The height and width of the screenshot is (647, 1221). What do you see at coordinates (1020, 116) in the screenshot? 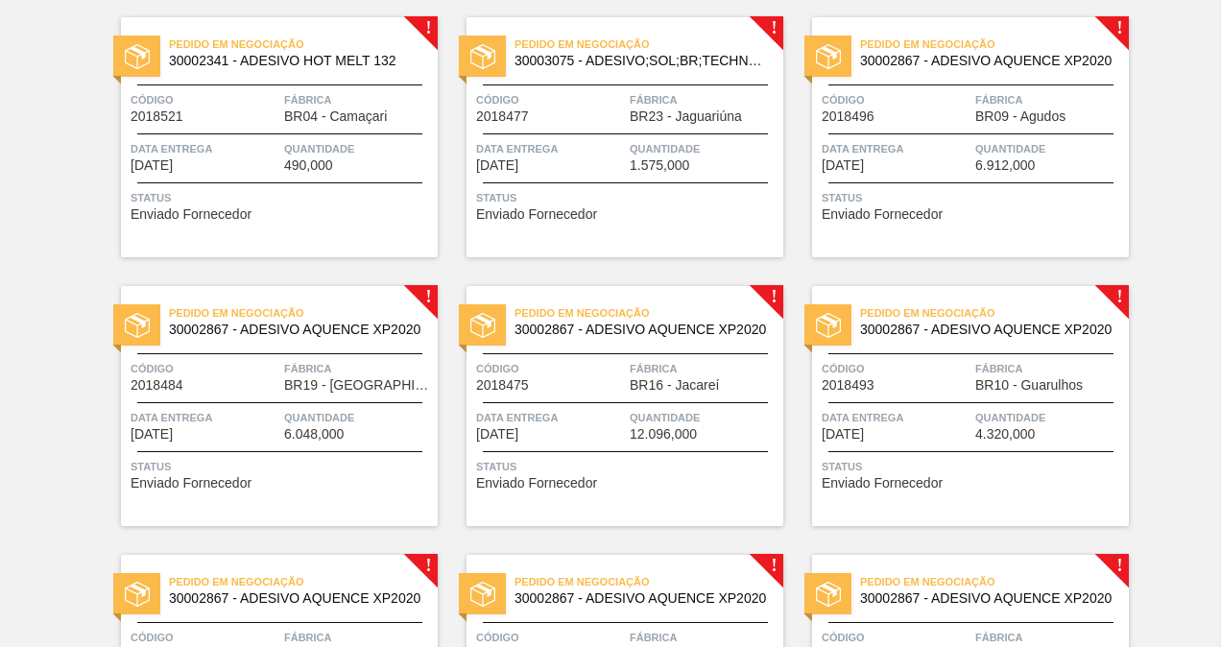
I see `span: BR09 - Agudos` at bounding box center [1020, 116].